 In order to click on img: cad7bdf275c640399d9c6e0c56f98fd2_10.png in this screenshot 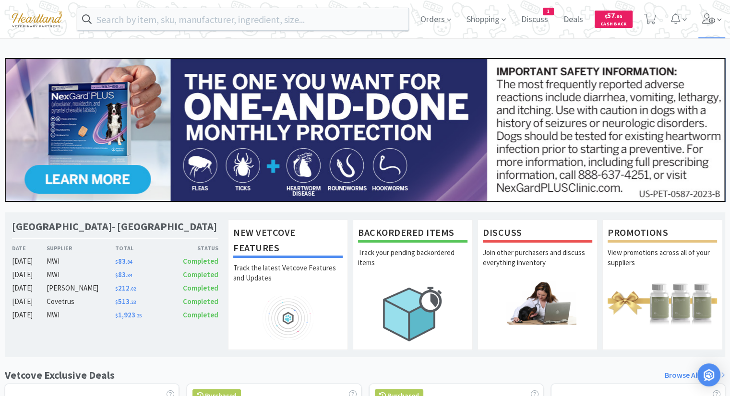, I will do `click(37, 19)`.